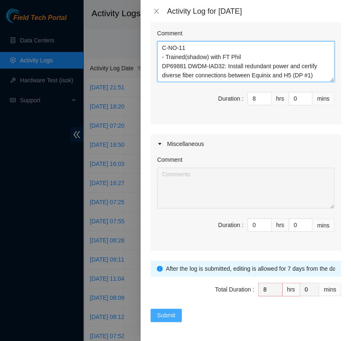 The height and width of the screenshot is (341, 351). What do you see at coordinates (160, 268) in the screenshot?
I see `span: info-circle` at bounding box center [160, 268].